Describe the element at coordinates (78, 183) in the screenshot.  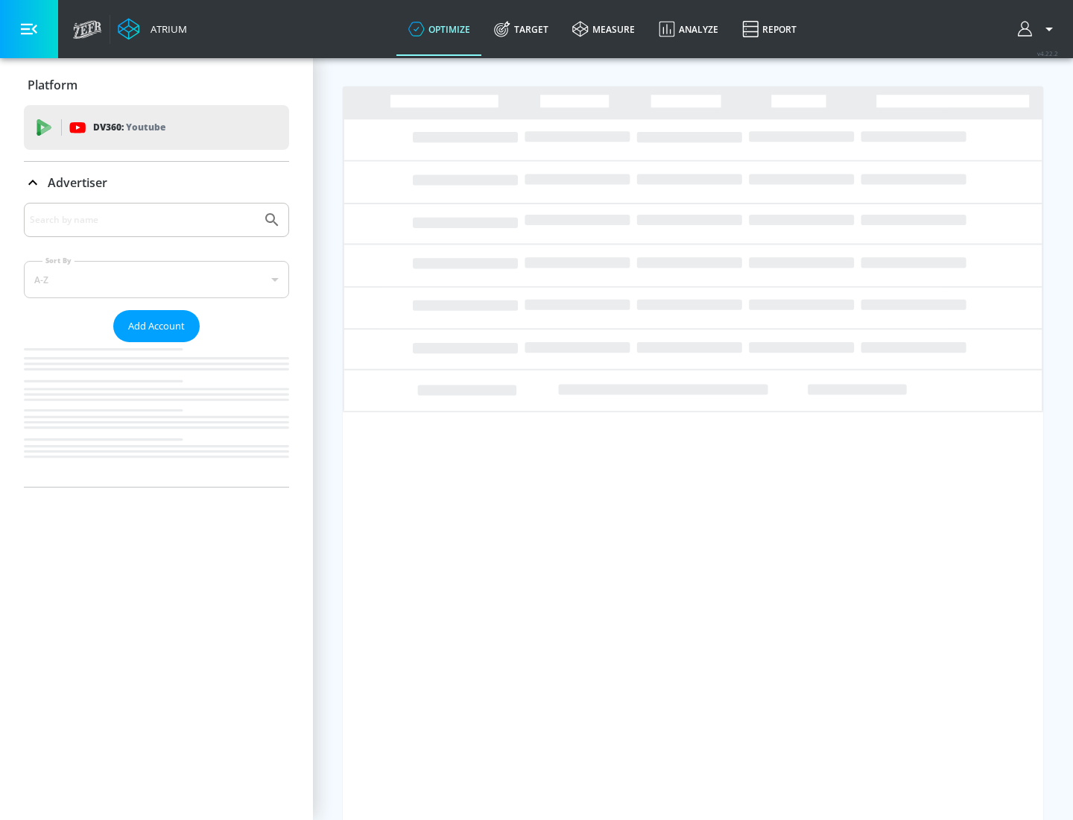
I see `p: Advertiser` at that location.